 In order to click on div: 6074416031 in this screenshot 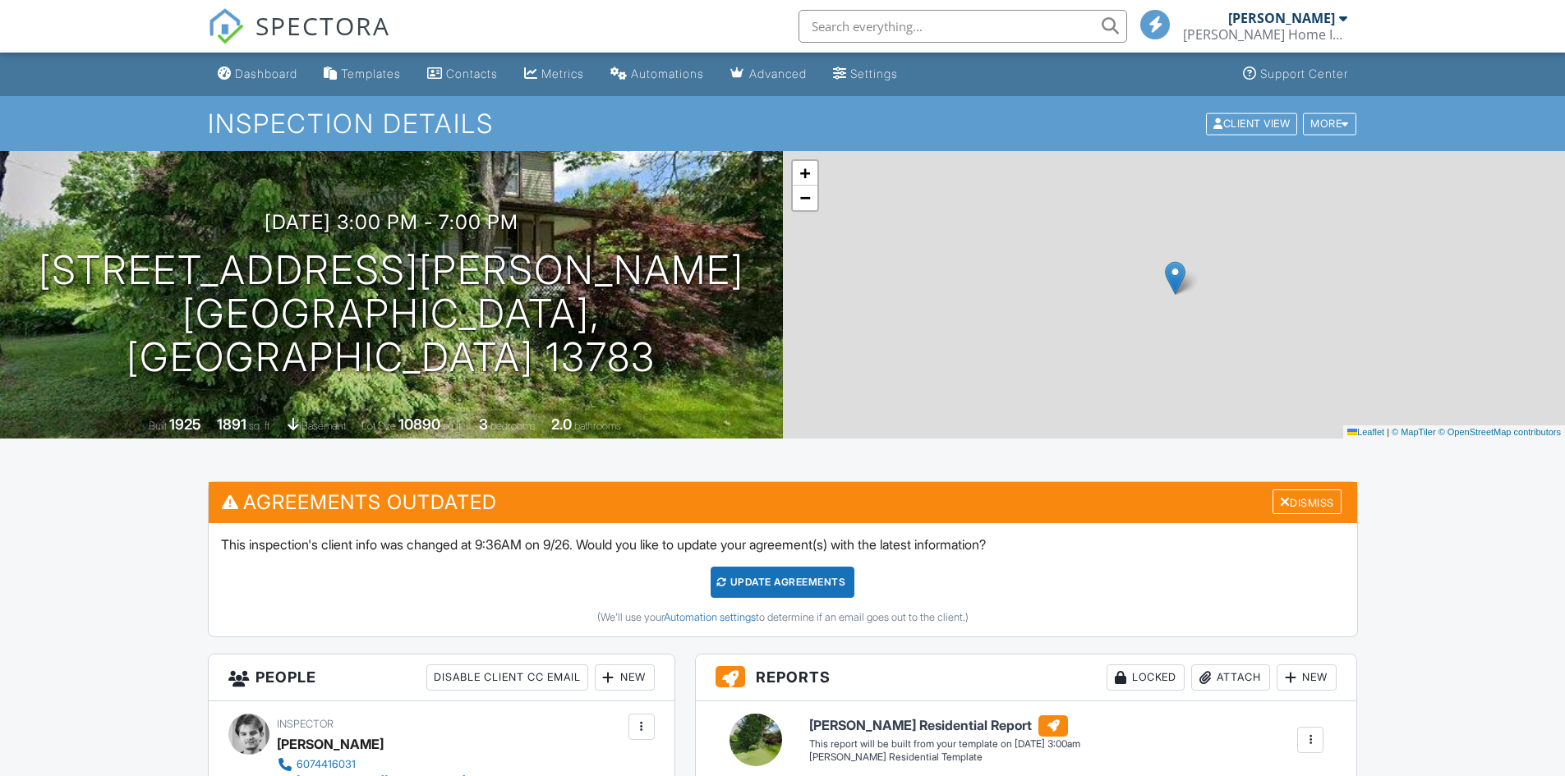, I will do `click(326, 765)`.